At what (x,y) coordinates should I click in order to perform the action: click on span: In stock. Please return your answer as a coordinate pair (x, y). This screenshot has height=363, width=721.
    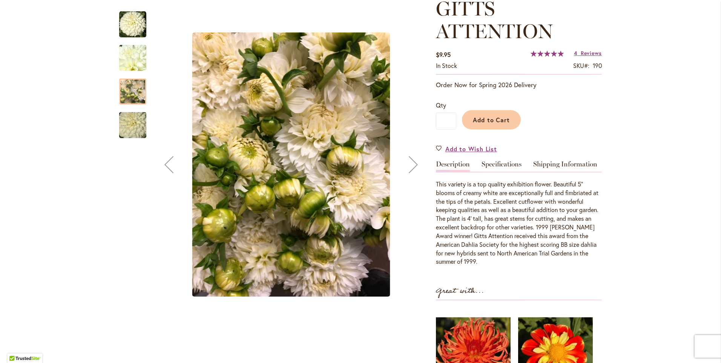
    Looking at the image, I should click on (446, 65).